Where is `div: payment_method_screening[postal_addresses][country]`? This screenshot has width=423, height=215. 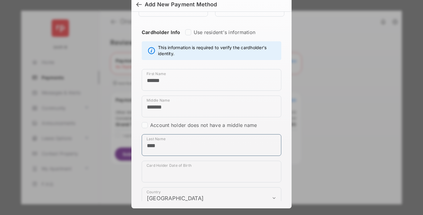
div: payment_method_screening[postal_addresses][country] is located at coordinates (211, 198).